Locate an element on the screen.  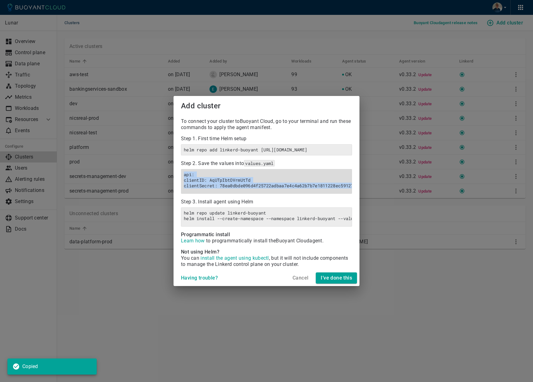
h6: helm repo update linkerd-buoyanthelm install --create-namespace --namespace linkerd-buoyant --val... is located at coordinates (266, 216).